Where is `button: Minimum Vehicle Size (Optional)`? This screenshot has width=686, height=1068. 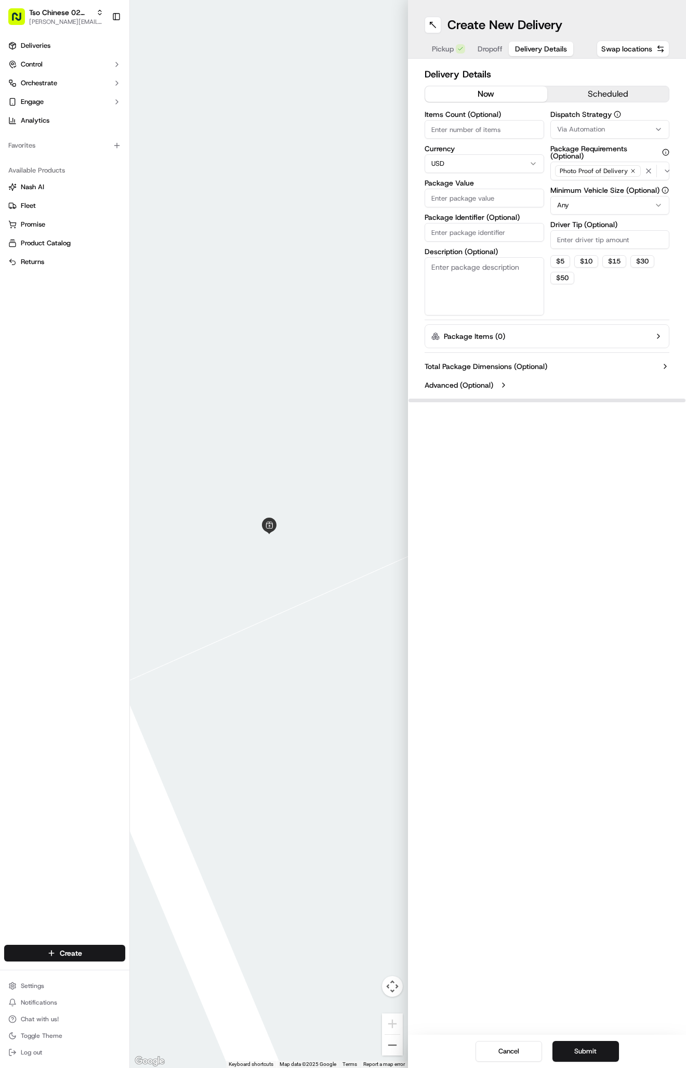
button: Minimum Vehicle Size (Optional) is located at coordinates (665, 190).